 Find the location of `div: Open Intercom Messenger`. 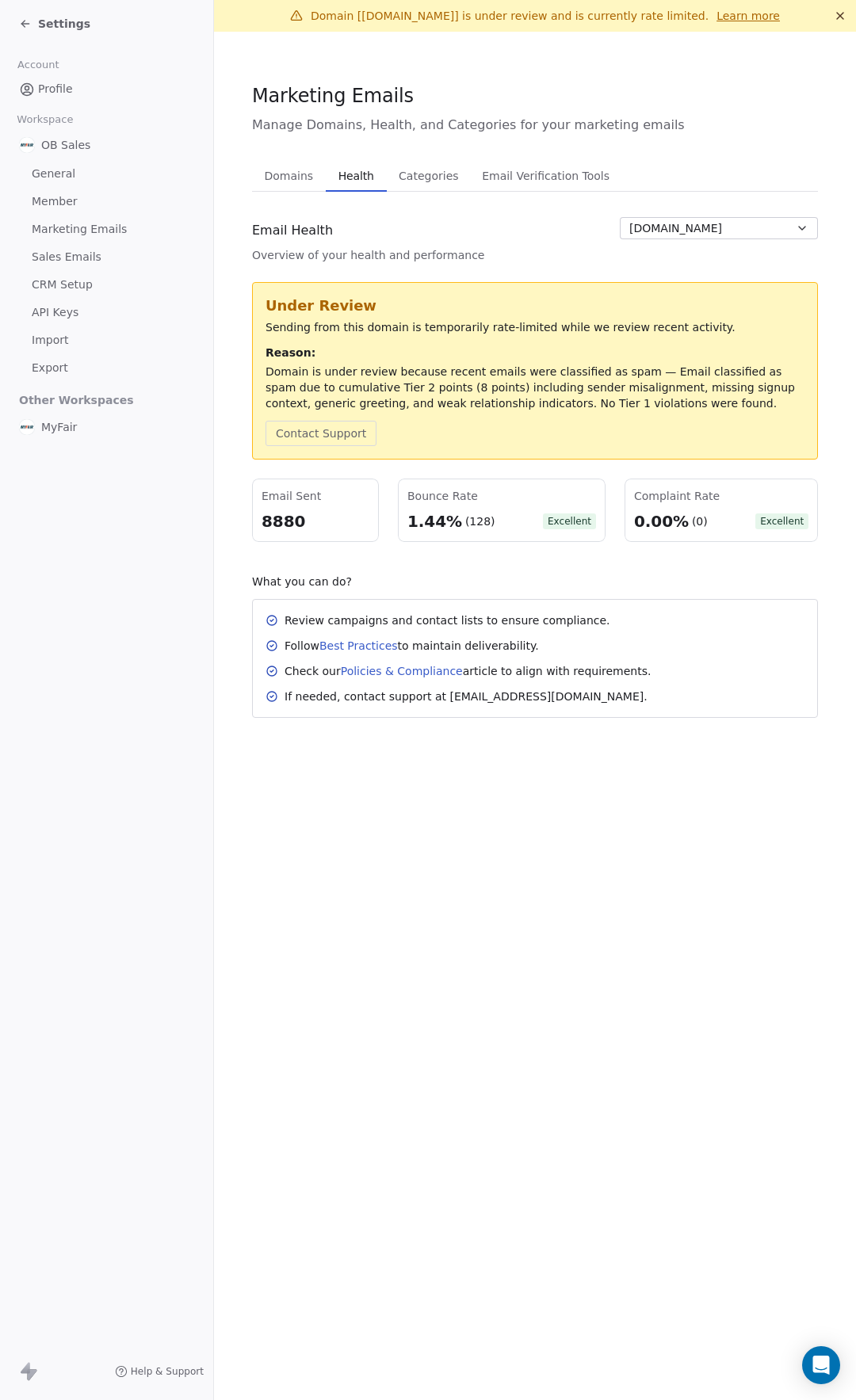

div: Open Intercom Messenger is located at coordinates (821, 1365).